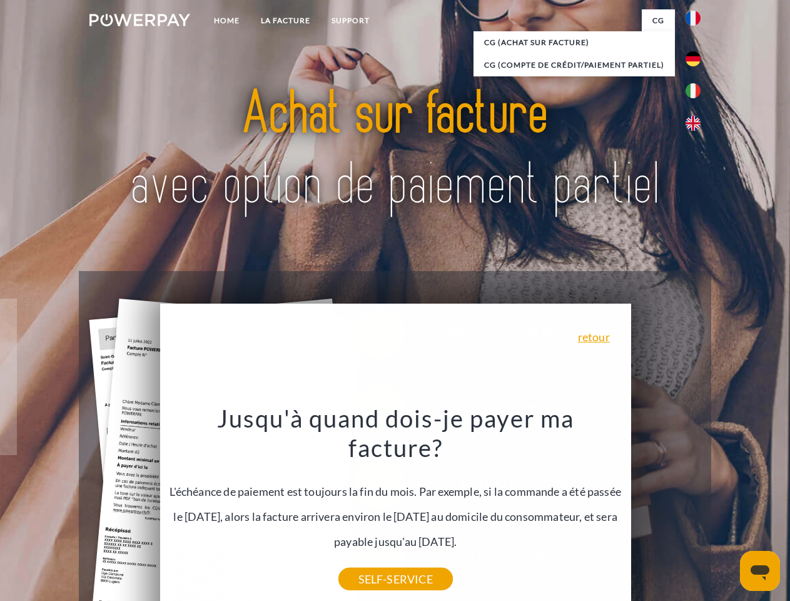 This screenshot has height=601, width=790. What do you see at coordinates (574, 65) in the screenshot?
I see `a: CG (Compte de crédit/paiement partiel)` at bounding box center [574, 65].